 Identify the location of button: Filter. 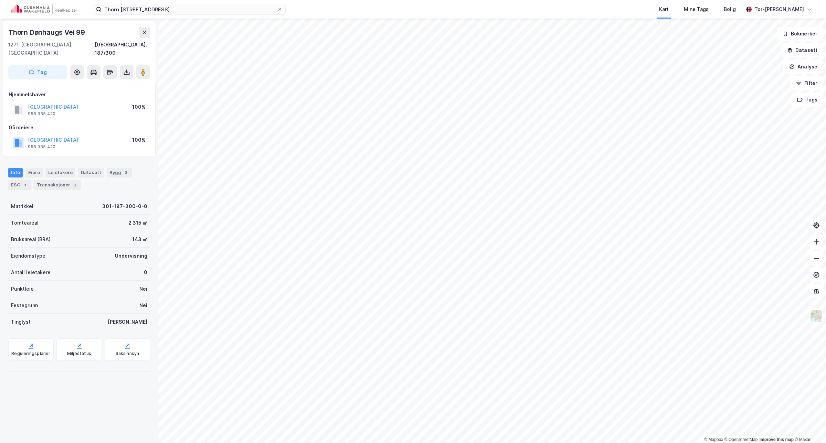
(807, 83).